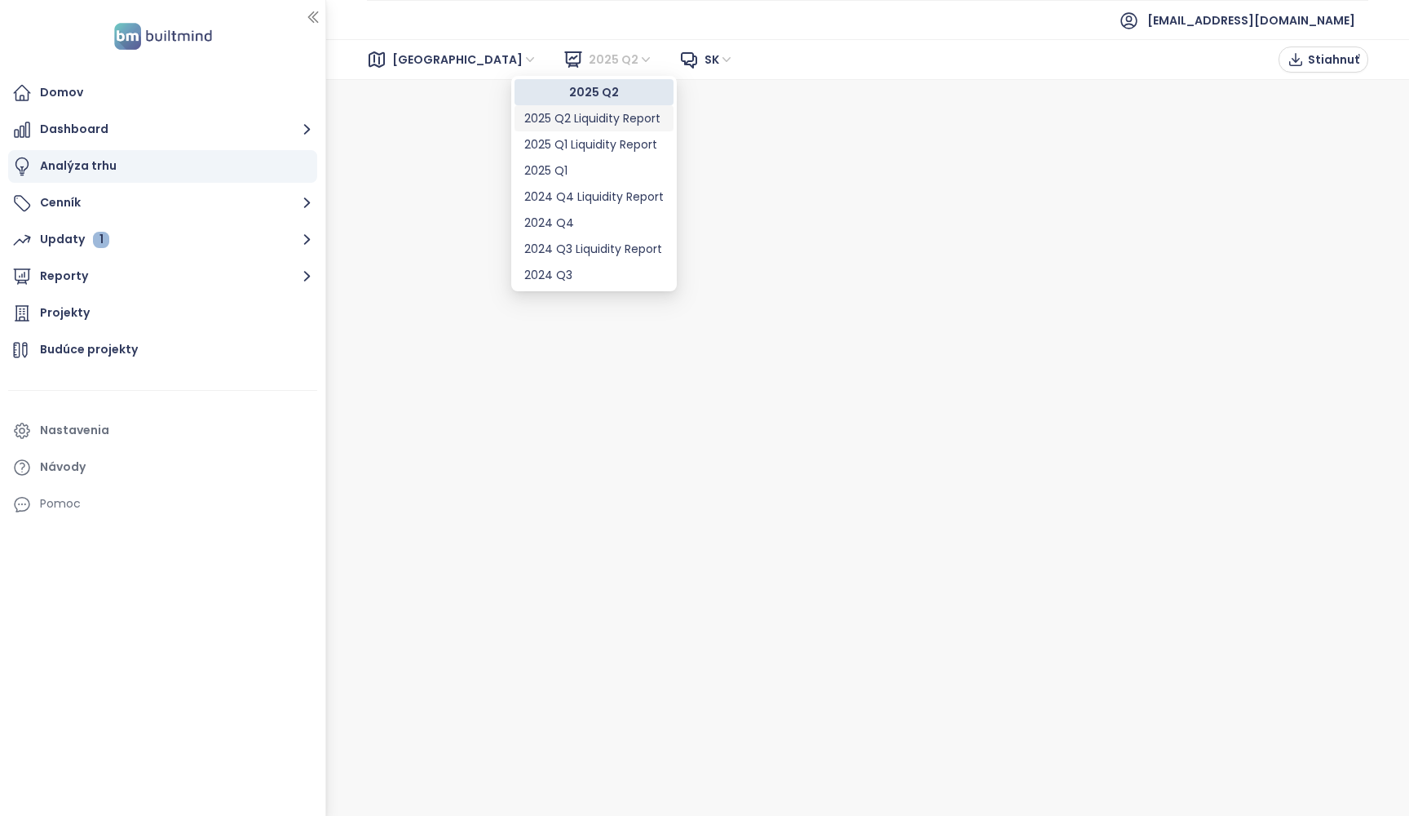  What do you see at coordinates (74, 430) in the screenshot?
I see `div: Nastavenia` at bounding box center [74, 430].